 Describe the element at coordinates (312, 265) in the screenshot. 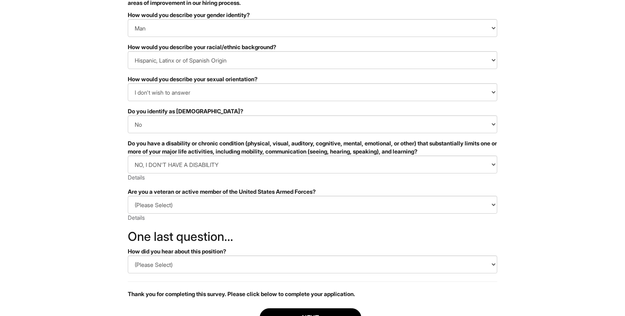

I see `select: How did you hear about this position?` at that location.